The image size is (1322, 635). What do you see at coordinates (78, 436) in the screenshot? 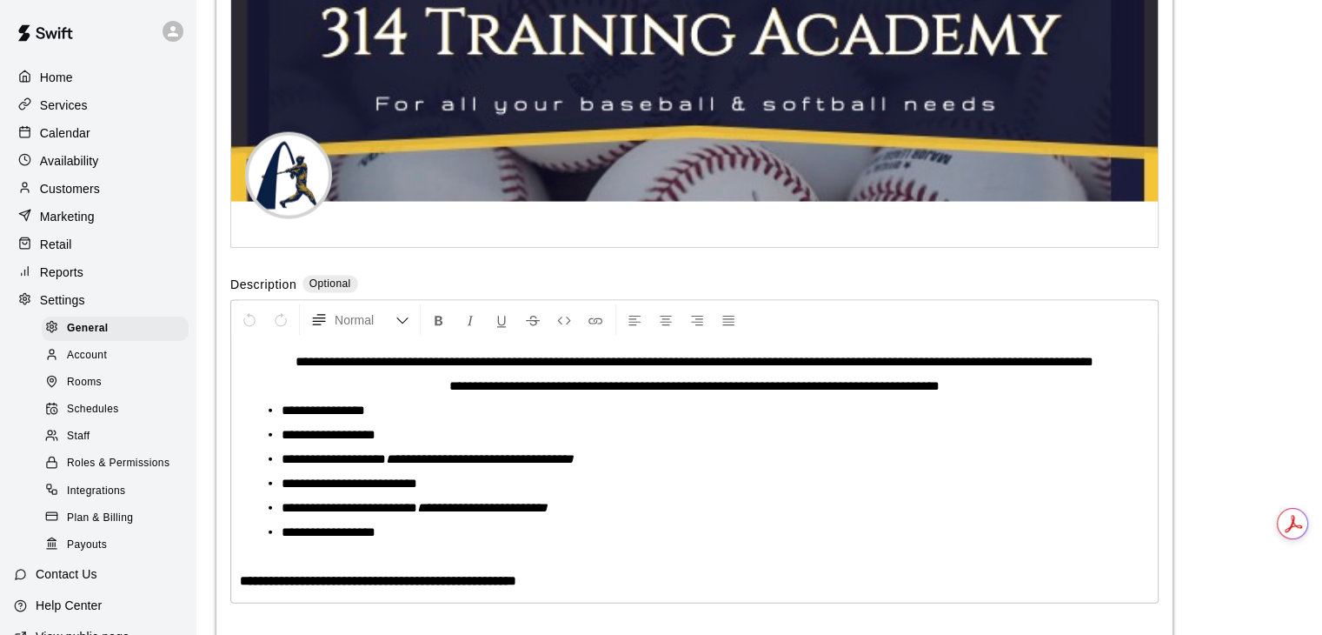
I see `span: Staff` at bounding box center [78, 436].